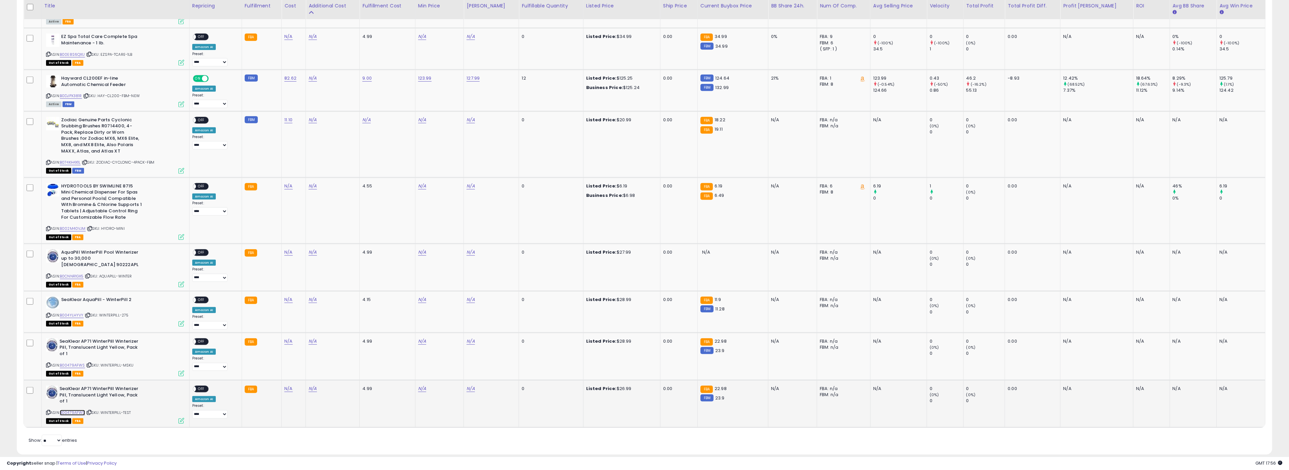 The height and width of the screenshot is (470, 1289). What do you see at coordinates (722, 46) in the screenshot?
I see `span: 34.99` at bounding box center [722, 46].